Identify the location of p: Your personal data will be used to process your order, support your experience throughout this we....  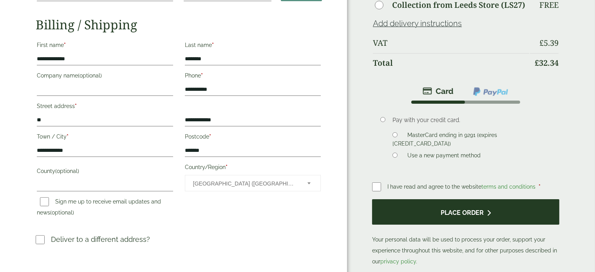
(466, 233).